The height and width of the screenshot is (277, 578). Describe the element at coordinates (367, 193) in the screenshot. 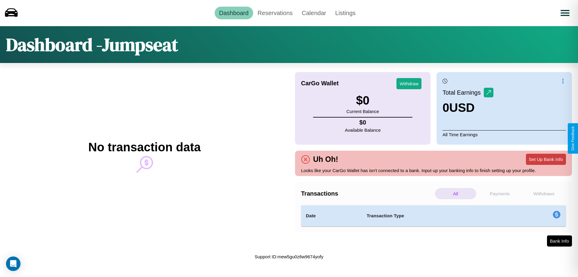

I see `h4: Transactions` at that location.